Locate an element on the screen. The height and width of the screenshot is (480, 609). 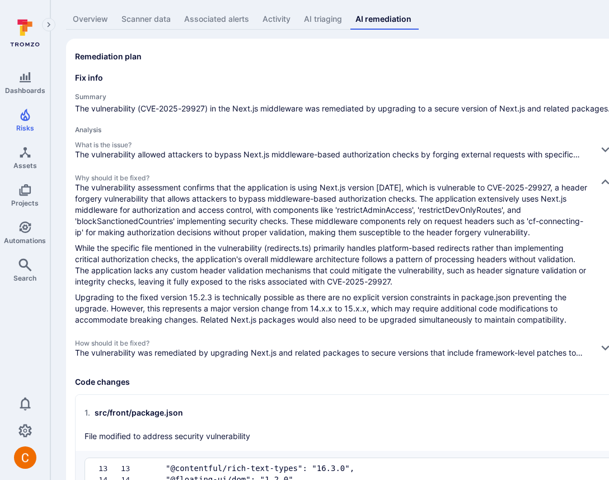
span: How should it be fixed? is located at coordinates (332, 342).